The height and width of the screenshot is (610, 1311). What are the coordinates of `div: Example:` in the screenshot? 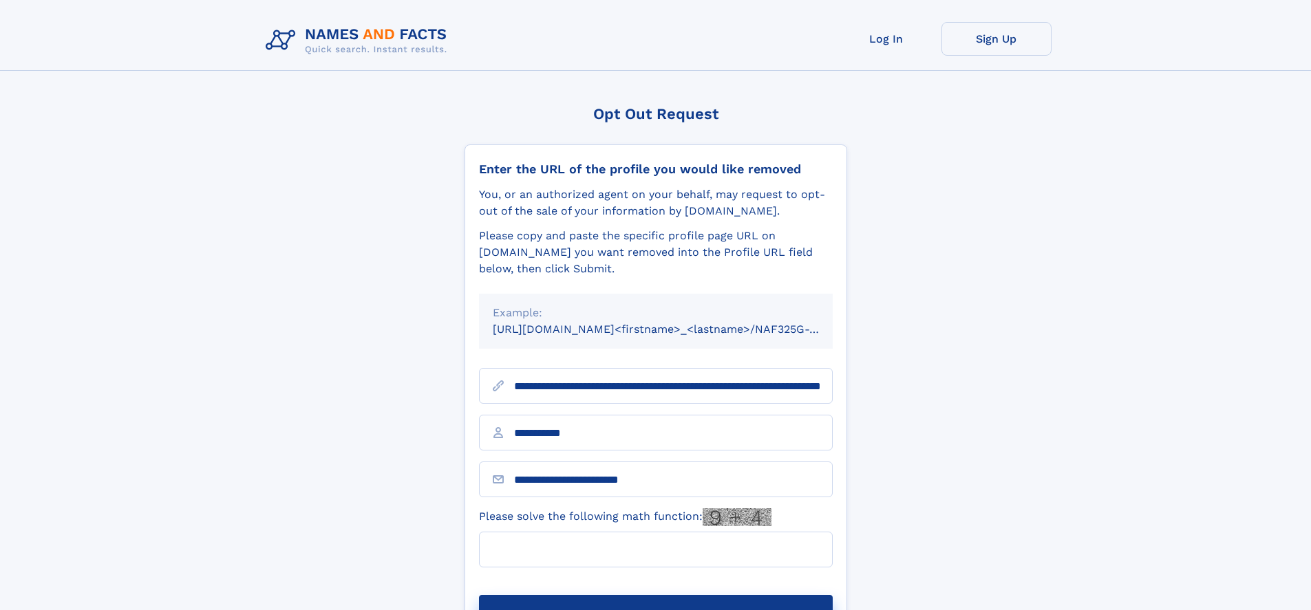 It's located at (656, 313).